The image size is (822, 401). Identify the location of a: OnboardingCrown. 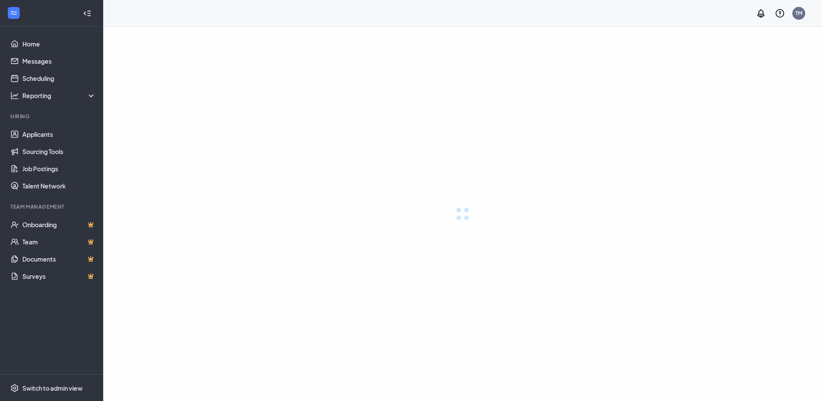
(59, 224).